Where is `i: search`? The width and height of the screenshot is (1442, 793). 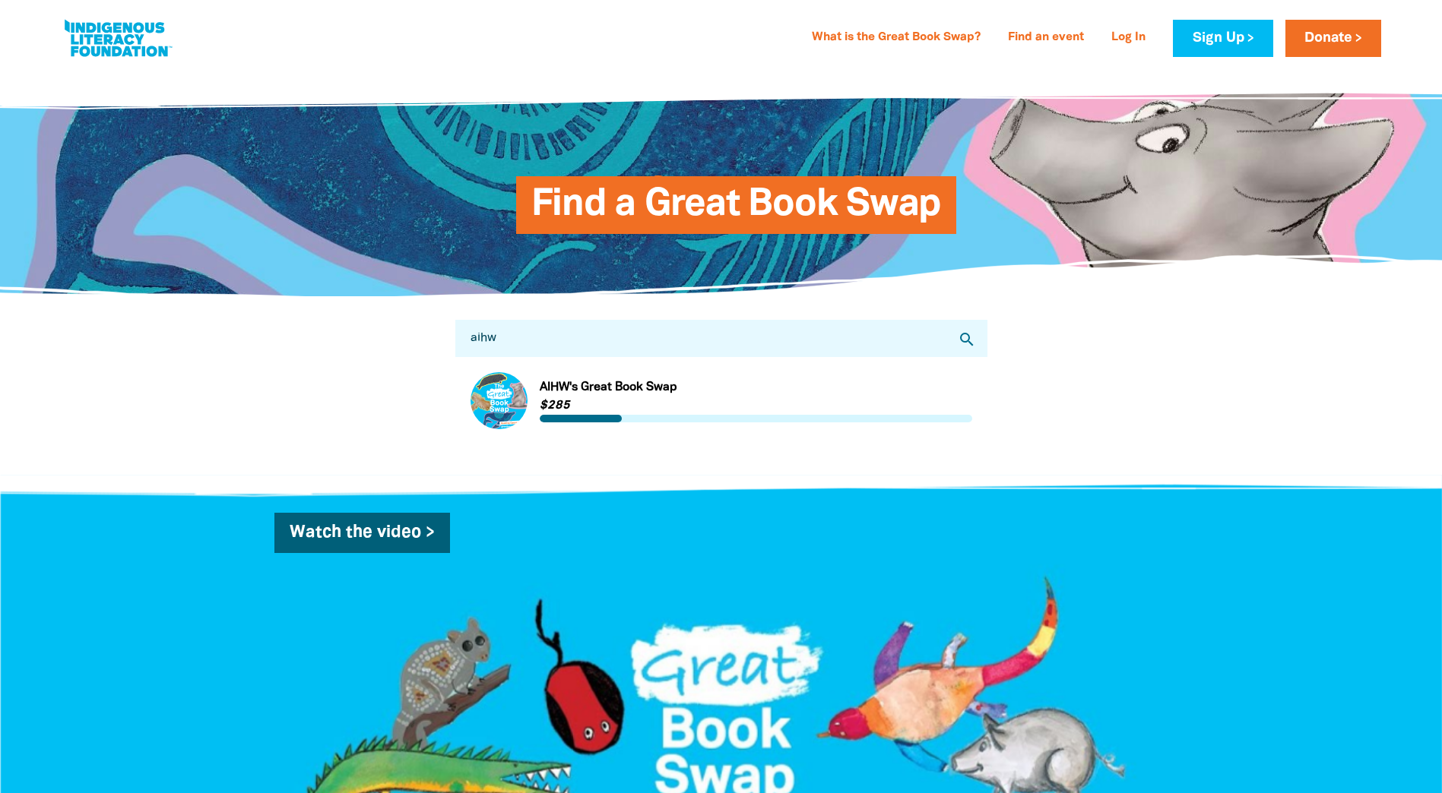
i: search is located at coordinates (967, 340).